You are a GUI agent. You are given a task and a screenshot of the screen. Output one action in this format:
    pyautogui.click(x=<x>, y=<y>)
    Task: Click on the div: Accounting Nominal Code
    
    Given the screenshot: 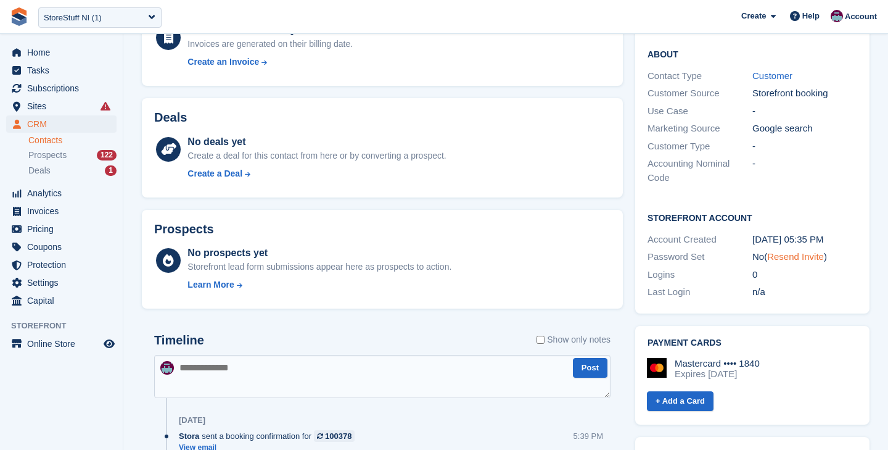 What is the action you would take?
    pyautogui.click(x=700, y=170)
    